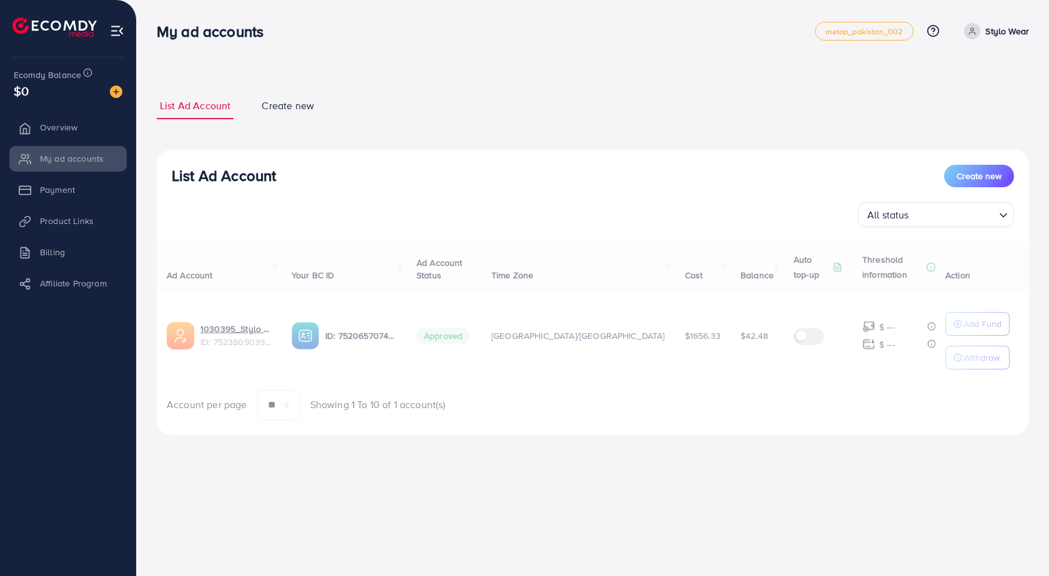  I want to click on p: Stylo Wear, so click(1007, 31).